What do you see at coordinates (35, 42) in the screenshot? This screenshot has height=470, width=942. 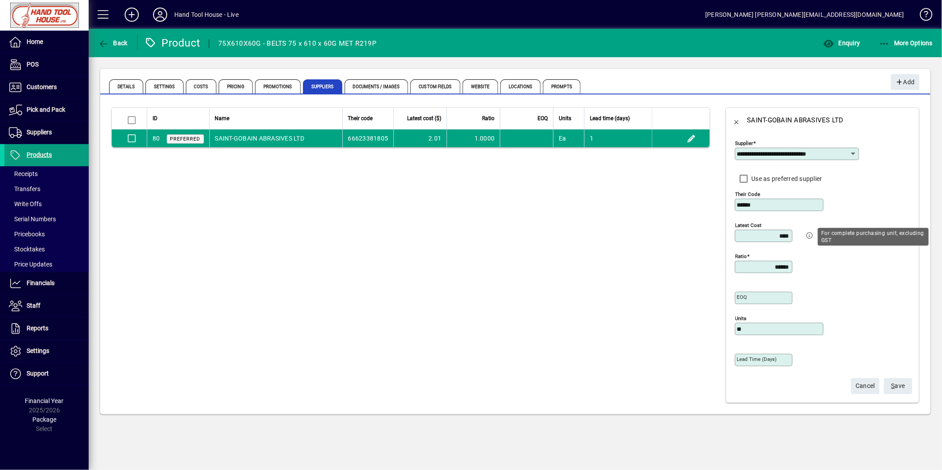 I see `span: Home` at bounding box center [35, 42].